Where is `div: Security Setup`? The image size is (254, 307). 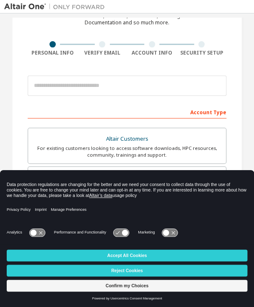
div: Security Setup is located at coordinates (202, 53).